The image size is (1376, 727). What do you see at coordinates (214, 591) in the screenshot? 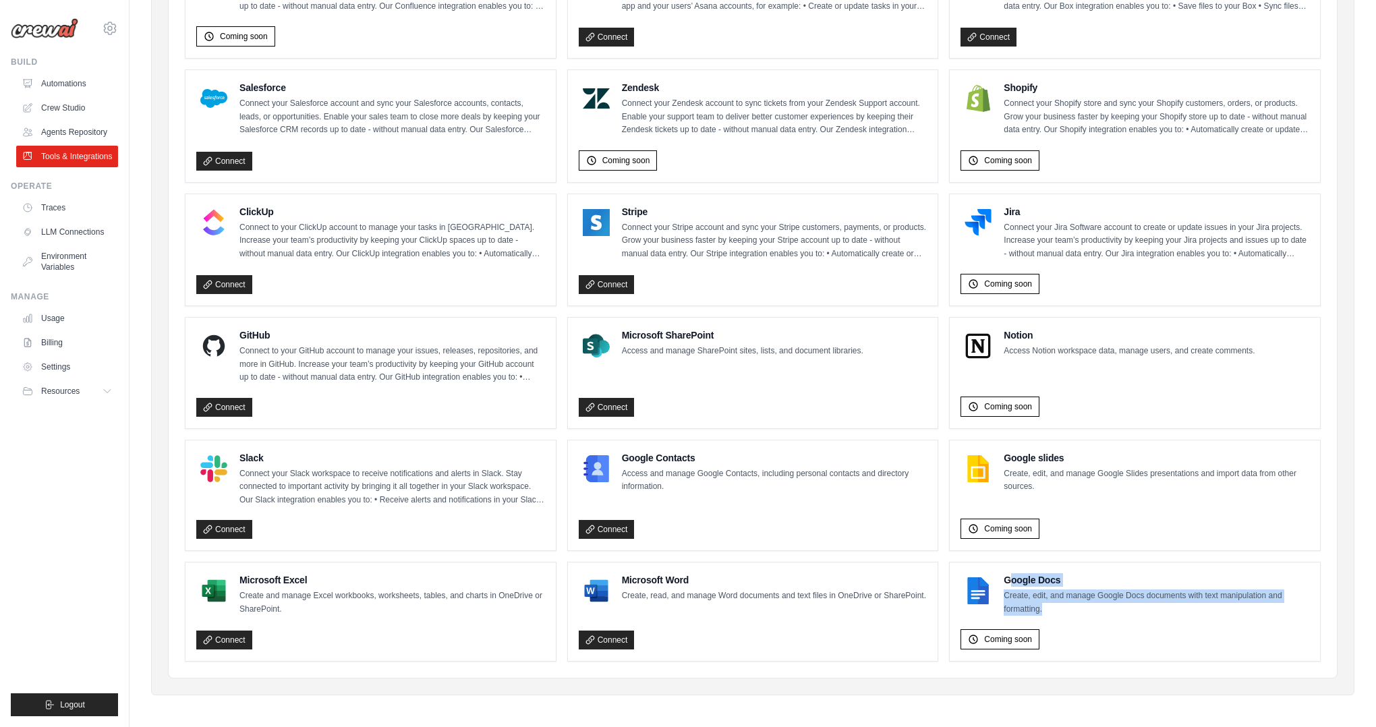
I see `img: Microsoft Excel Logo` at bounding box center [214, 591].